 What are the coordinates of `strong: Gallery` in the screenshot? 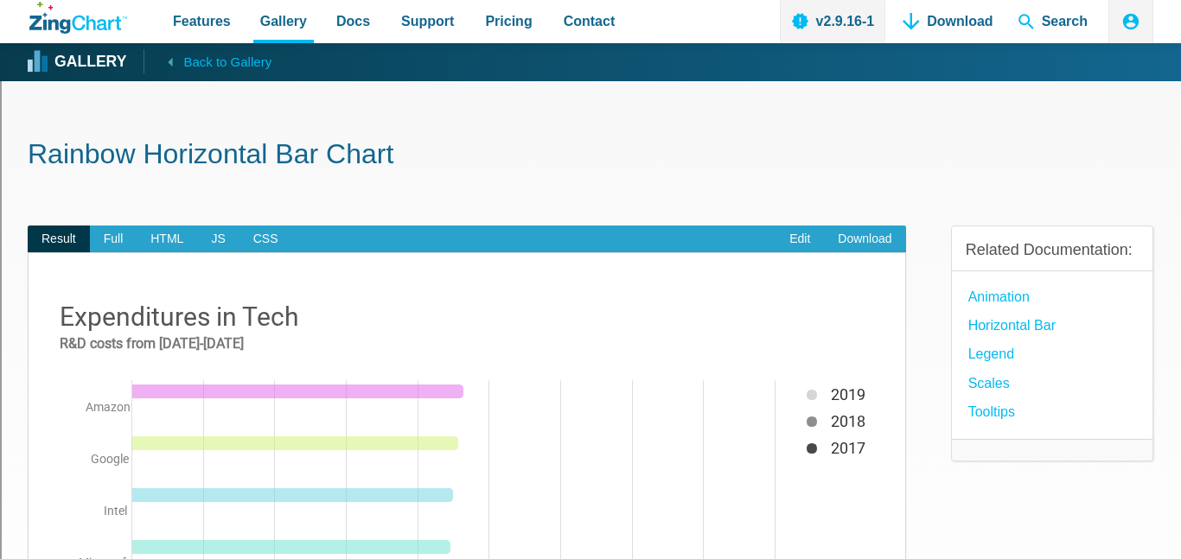 It's located at (90, 62).